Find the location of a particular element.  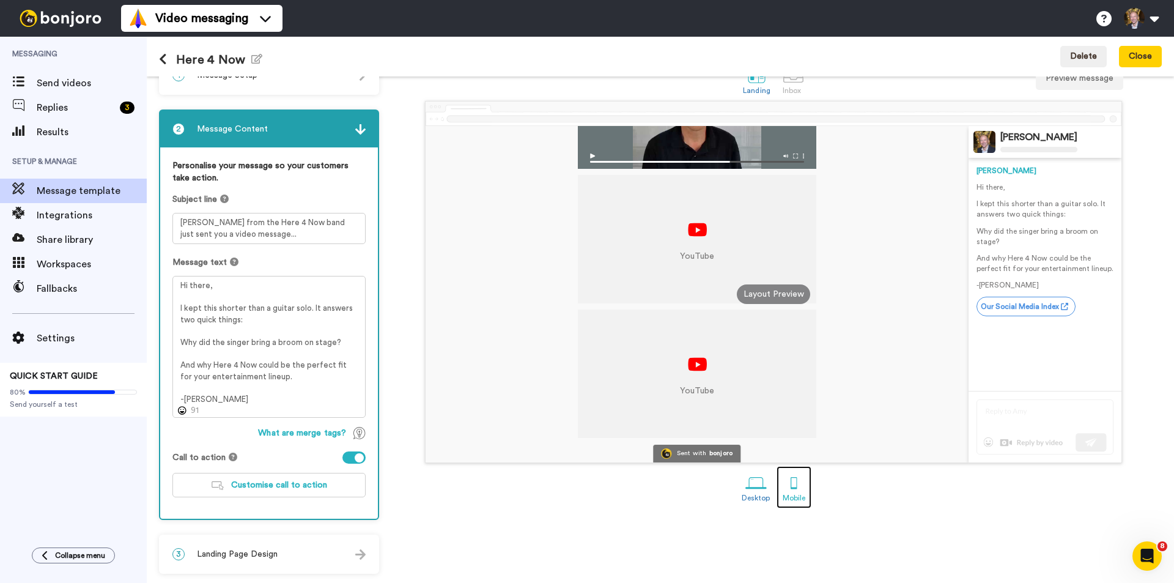

button: Collapse menu is located at coordinates (73, 555).